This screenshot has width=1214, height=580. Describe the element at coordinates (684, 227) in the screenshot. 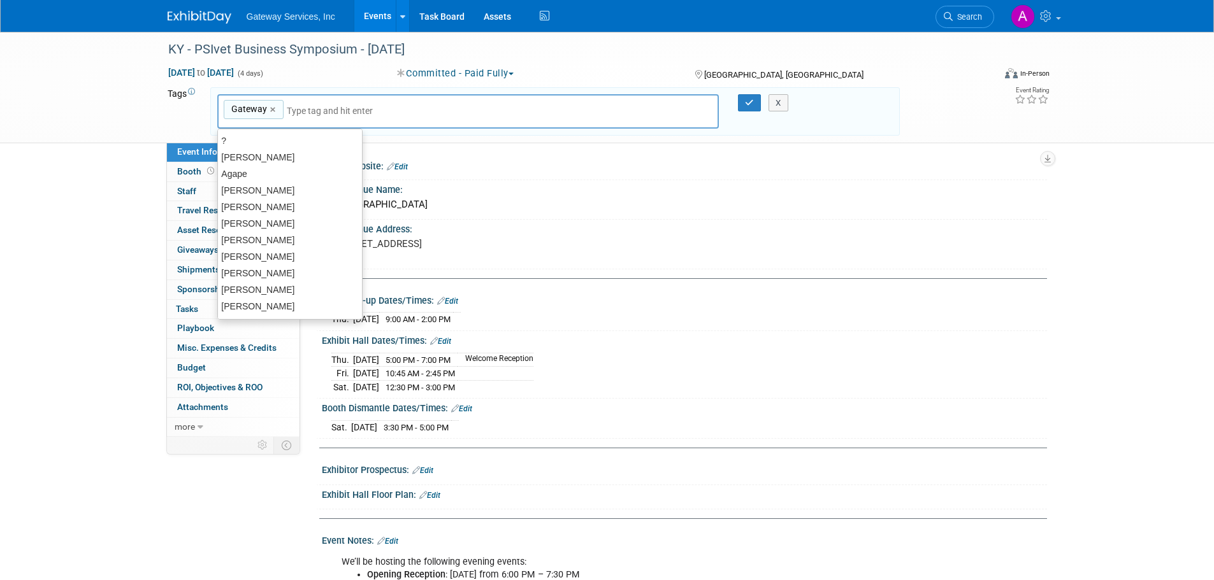

I see `div: Event Venue Address:` at that location.